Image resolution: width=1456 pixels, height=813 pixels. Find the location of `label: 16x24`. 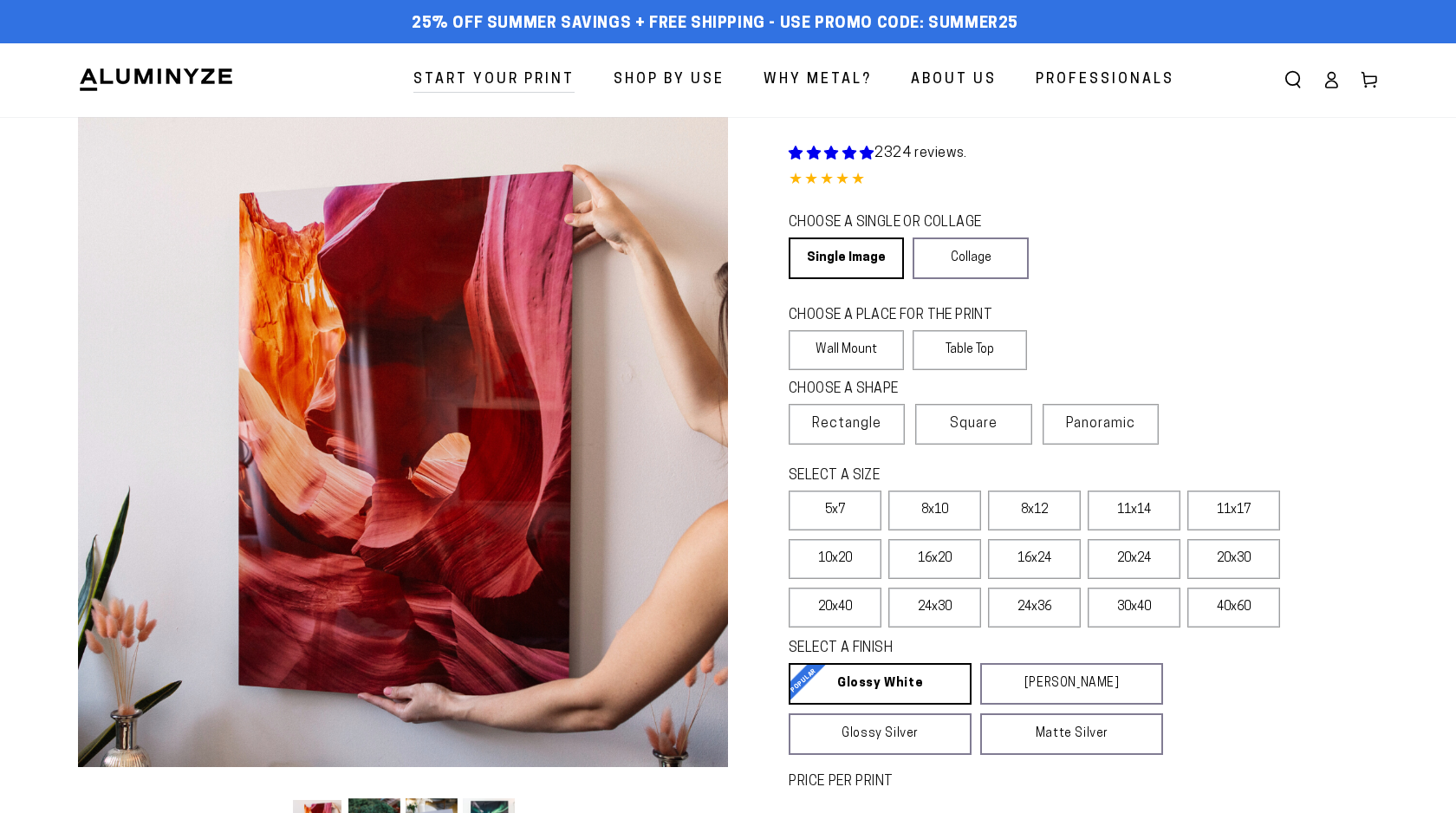

label: 16x24 is located at coordinates (1034, 559).